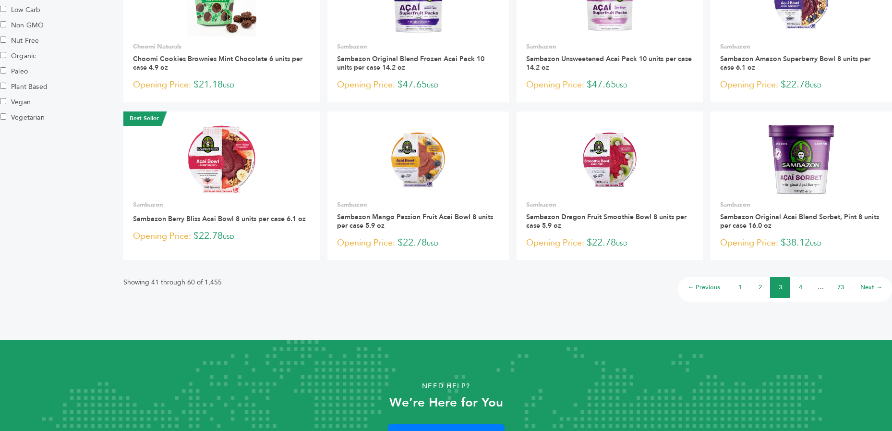  What do you see at coordinates (610, 159) in the screenshot?
I see `img: Sambazon Dragon Fruit Smoothie Bowl 8 units per case 5.9 oz` at bounding box center [610, 159].